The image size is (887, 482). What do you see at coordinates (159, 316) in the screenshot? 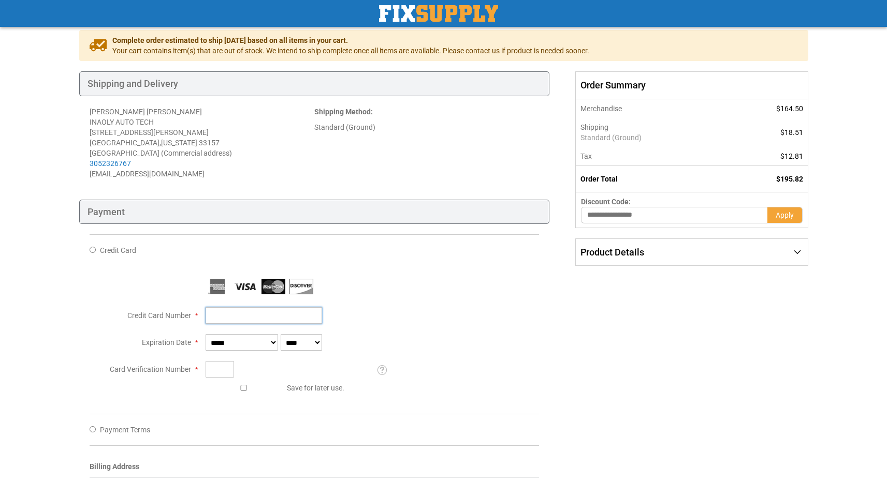
I see `span: Credit Card Number` at bounding box center [159, 316].